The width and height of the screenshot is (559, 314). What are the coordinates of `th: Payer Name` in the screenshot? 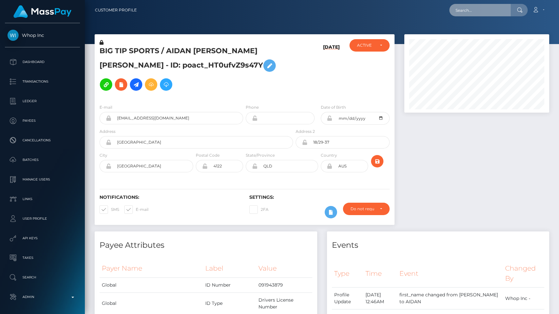 It's located at (151, 268).